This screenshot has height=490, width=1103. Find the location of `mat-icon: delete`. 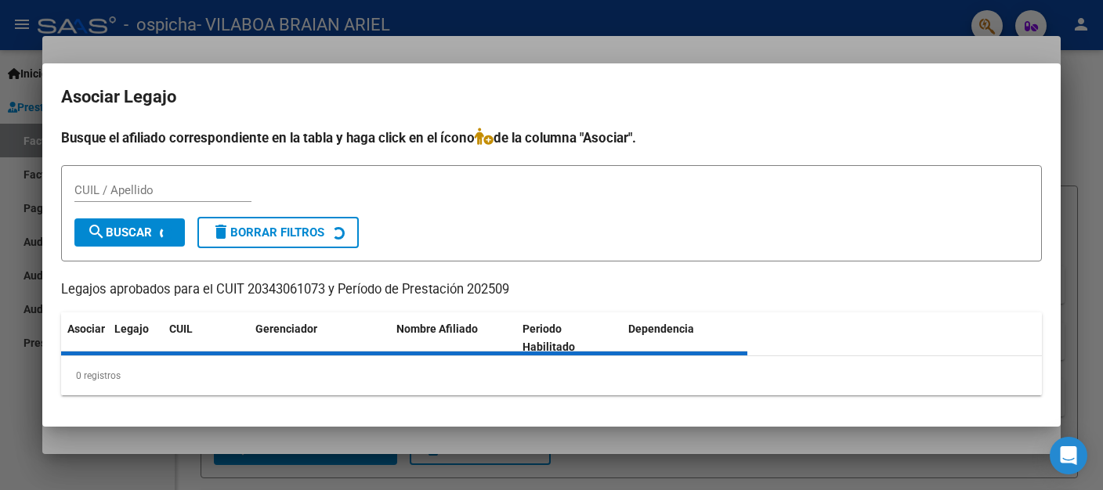

mat-icon: delete is located at coordinates (221, 232).